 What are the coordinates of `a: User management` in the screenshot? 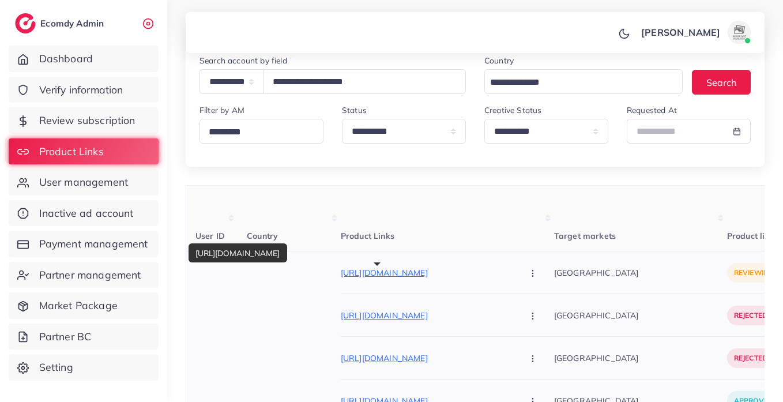 It's located at (84, 182).